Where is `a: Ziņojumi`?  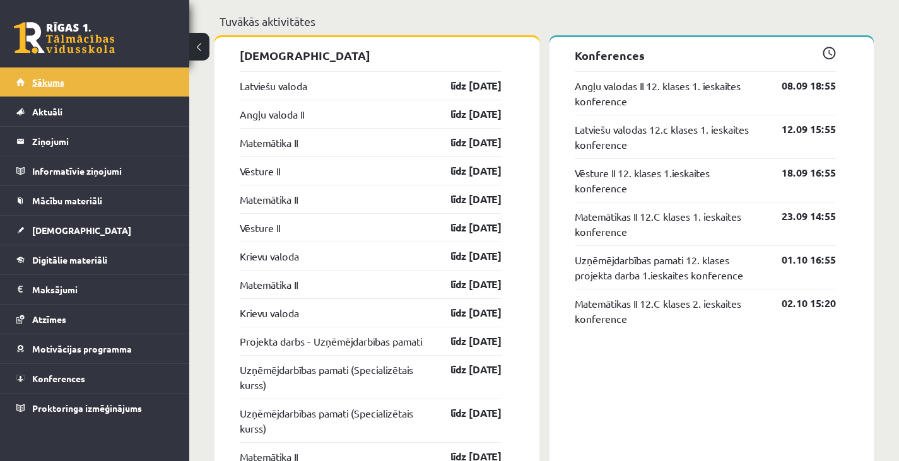 a: Ziņojumi is located at coordinates (95, 141).